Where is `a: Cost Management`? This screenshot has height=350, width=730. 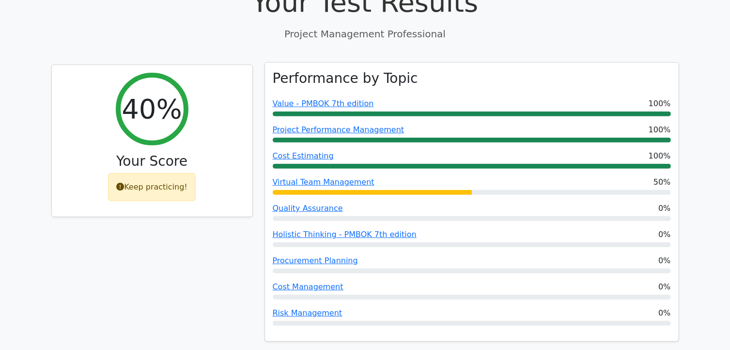
a: Cost Management is located at coordinates (308, 286).